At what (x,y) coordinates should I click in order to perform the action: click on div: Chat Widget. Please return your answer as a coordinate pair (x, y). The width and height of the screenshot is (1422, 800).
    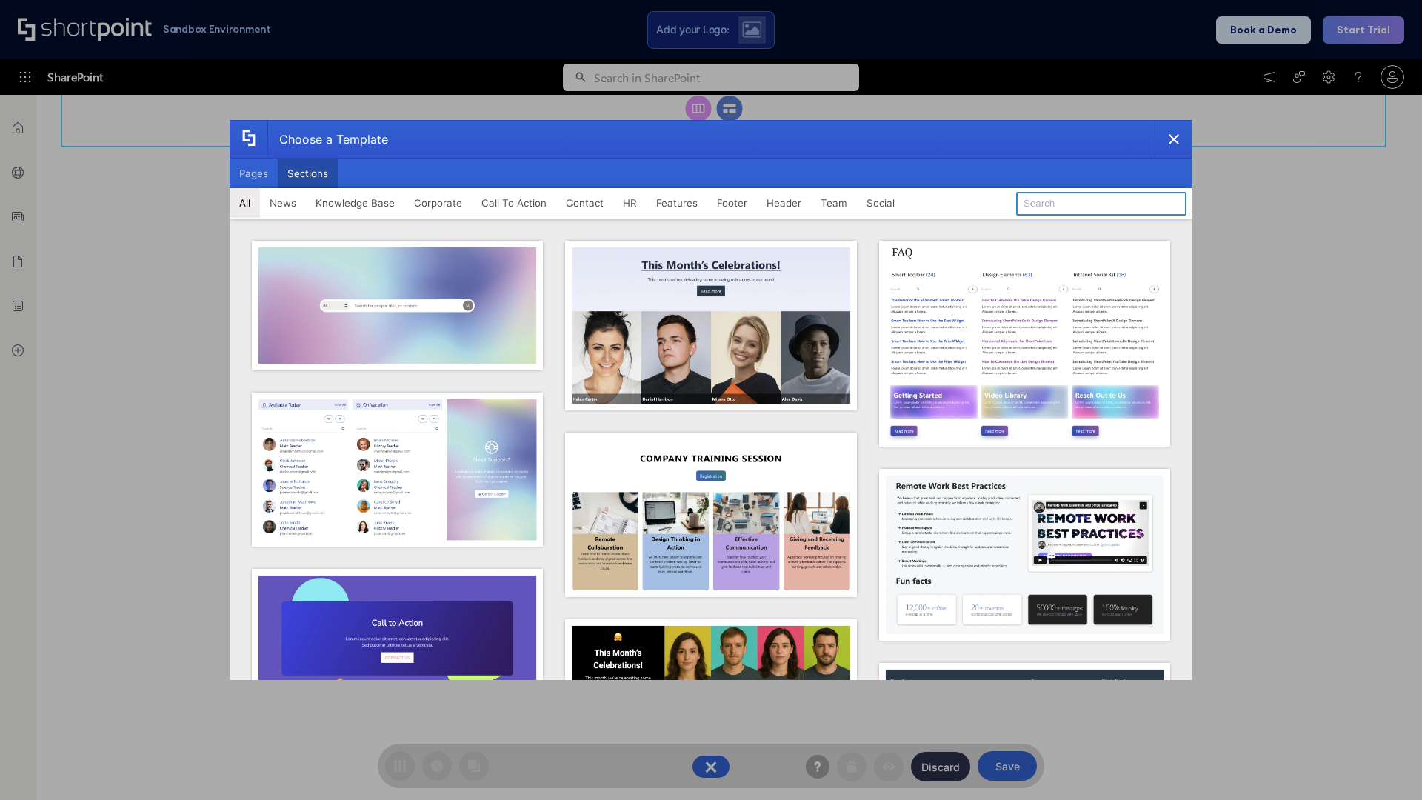
    Looking at the image, I should click on (1289, 714).